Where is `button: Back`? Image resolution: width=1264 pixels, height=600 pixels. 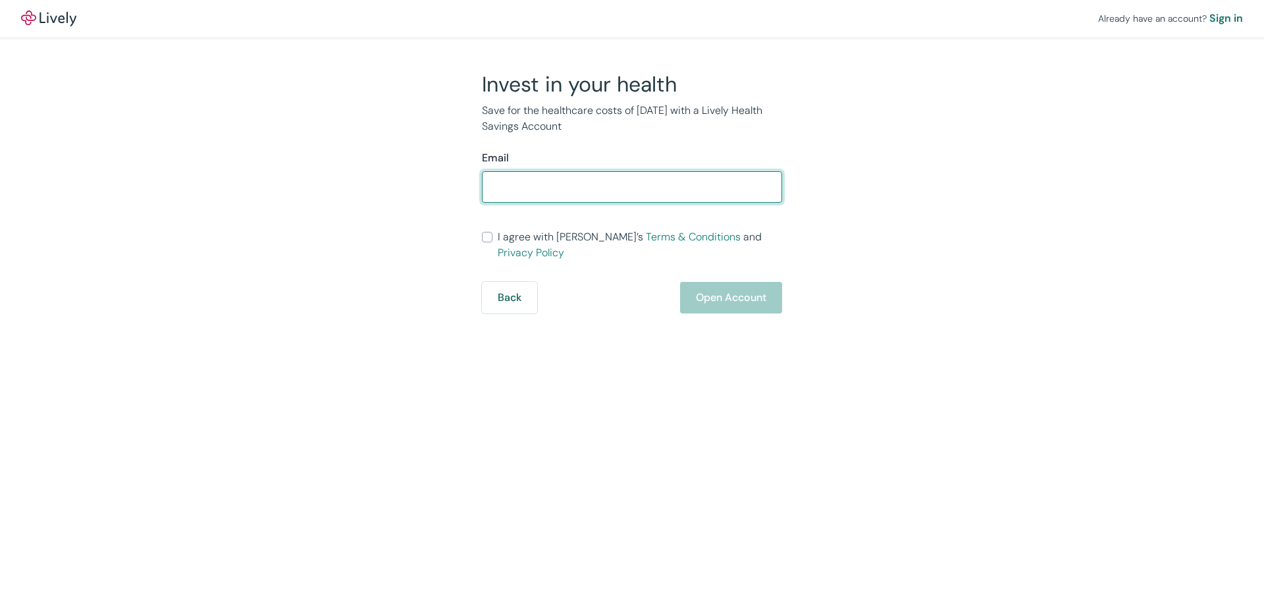
button: Back is located at coordinates (510, 298).